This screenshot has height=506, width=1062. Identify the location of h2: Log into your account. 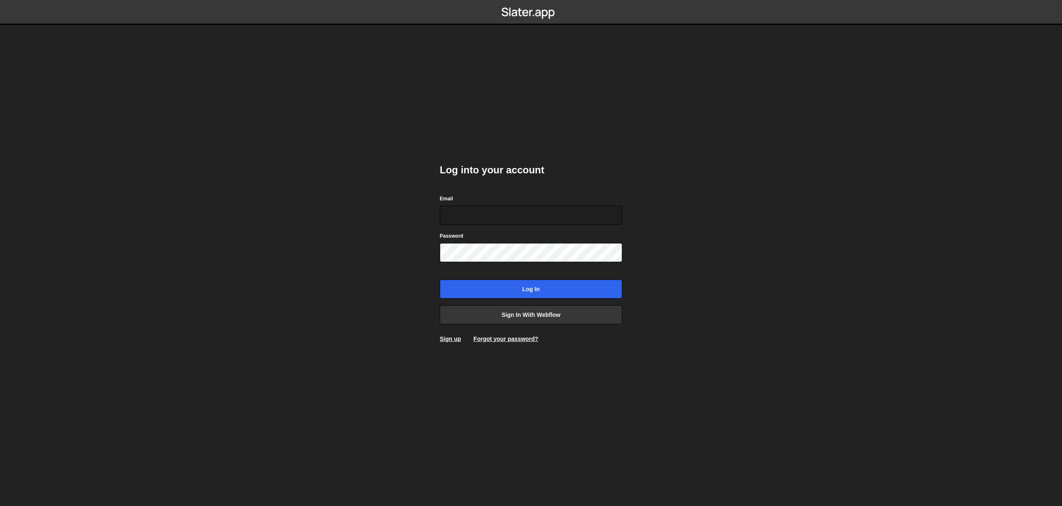
(531, 170).